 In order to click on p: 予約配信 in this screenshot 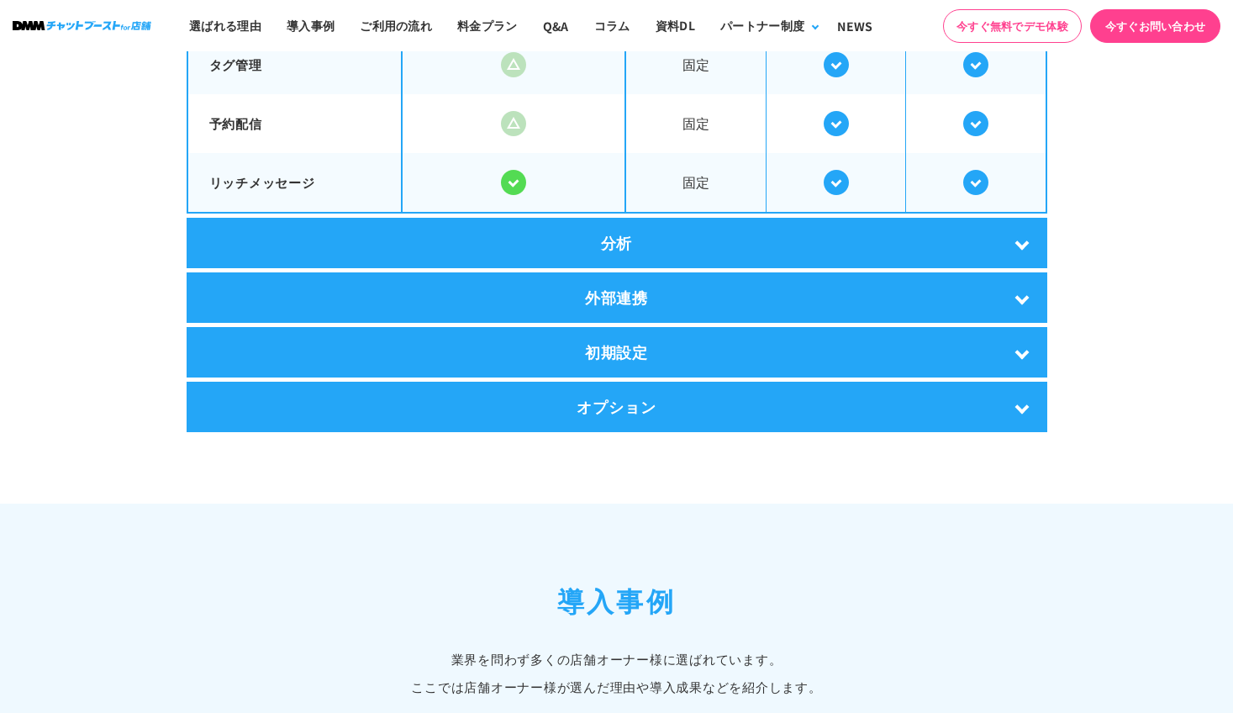, I will do `click(295, 124)`.